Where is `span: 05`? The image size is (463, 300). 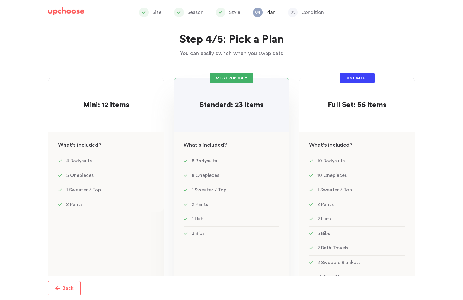
span: 05 is located at coordinates (293, 12).